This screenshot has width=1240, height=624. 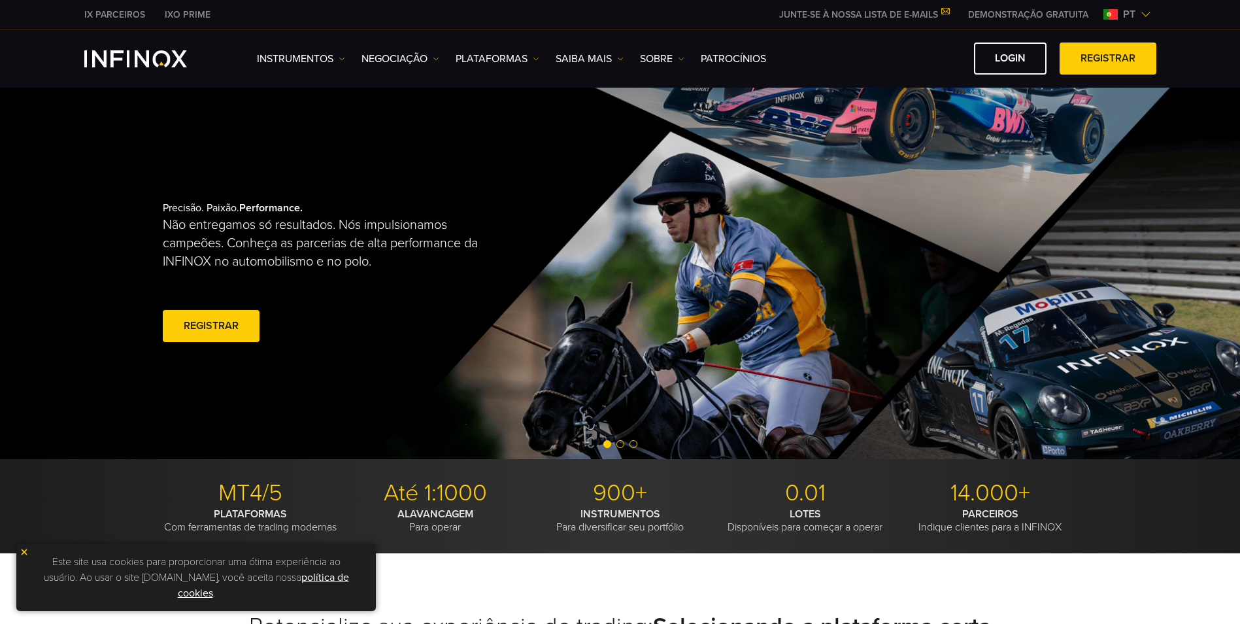 I want to click on span: Go to slide 3, so click(x=634, y=444).